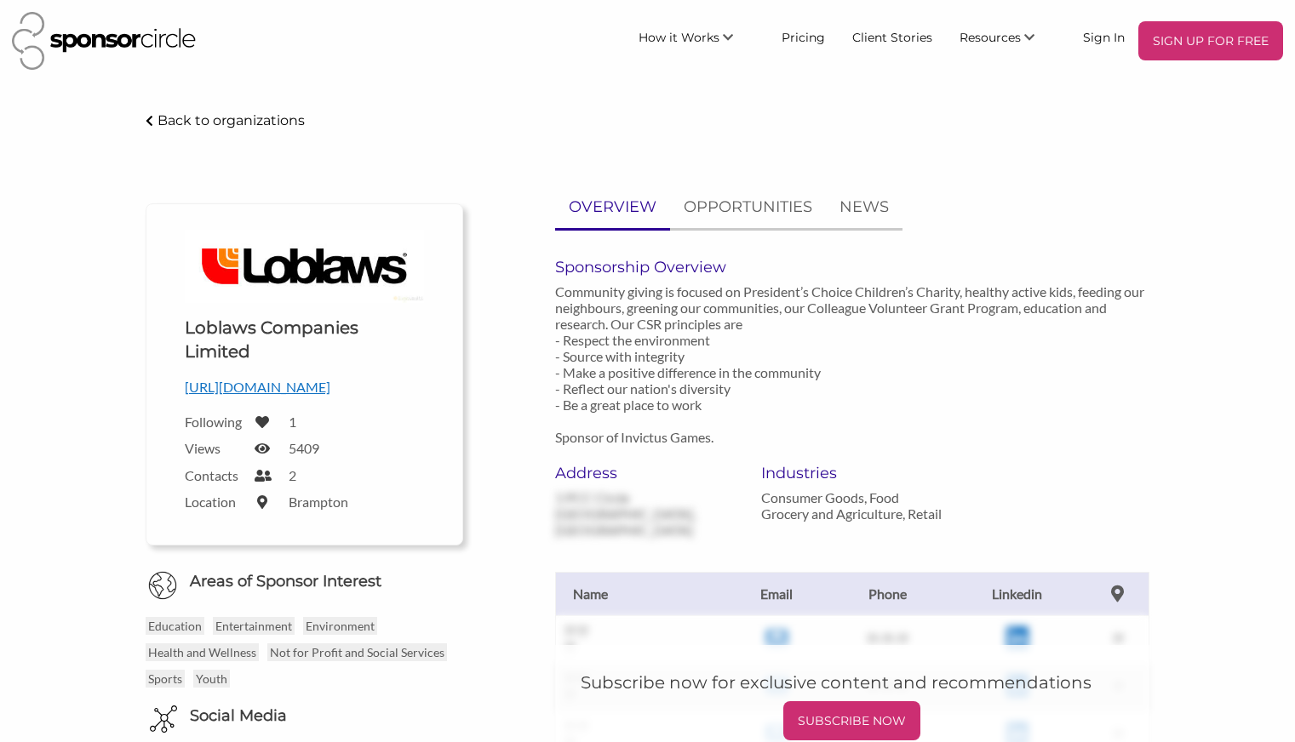 This screenshot has height=742, width=1295. What do you see at coordinates (1007, 41) in the screenshot?
I see `li: Resources` at bounding box center [1007, 41].